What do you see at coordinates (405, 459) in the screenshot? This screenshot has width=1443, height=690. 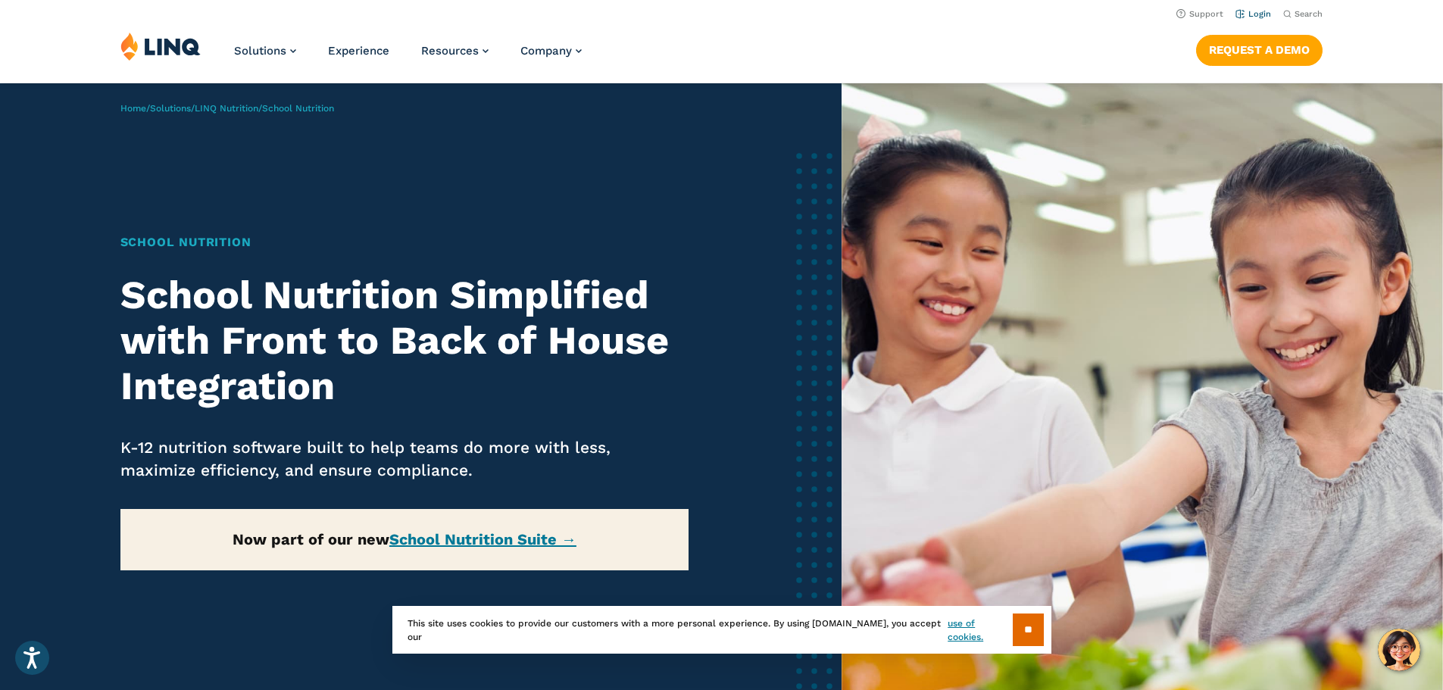 I see `p: K-12 nutrition software built to help teams do more with less, maximize efficiency, and ensure co...` at bounding box center [405, 459].